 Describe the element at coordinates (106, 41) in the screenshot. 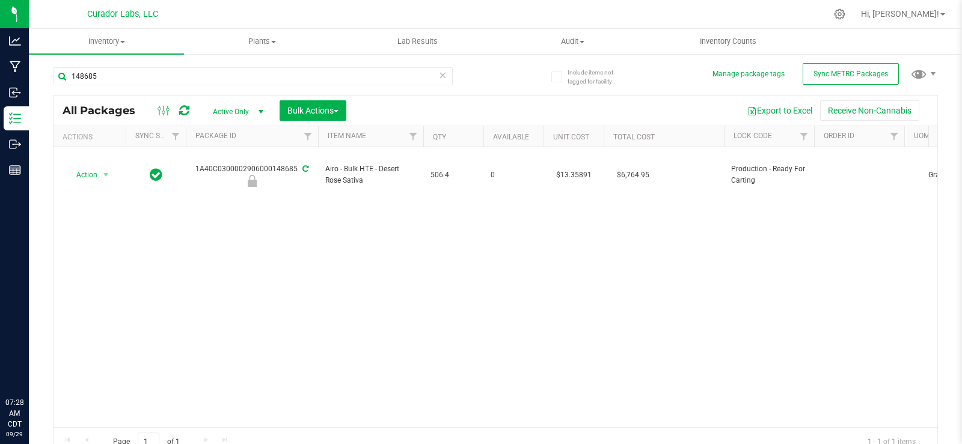

I see `span: Inventory` at that location.